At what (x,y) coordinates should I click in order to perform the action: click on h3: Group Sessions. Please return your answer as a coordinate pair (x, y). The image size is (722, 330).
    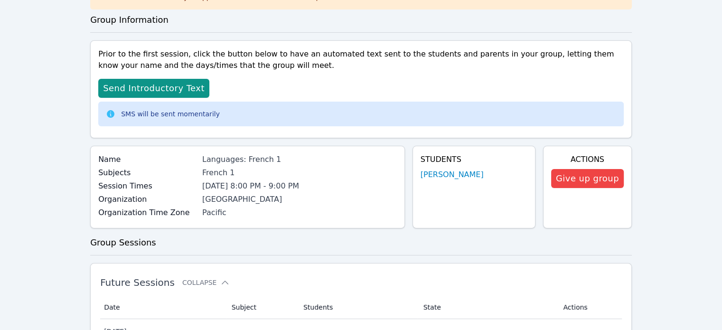
    Looking at the image, I should click on (361, 243).